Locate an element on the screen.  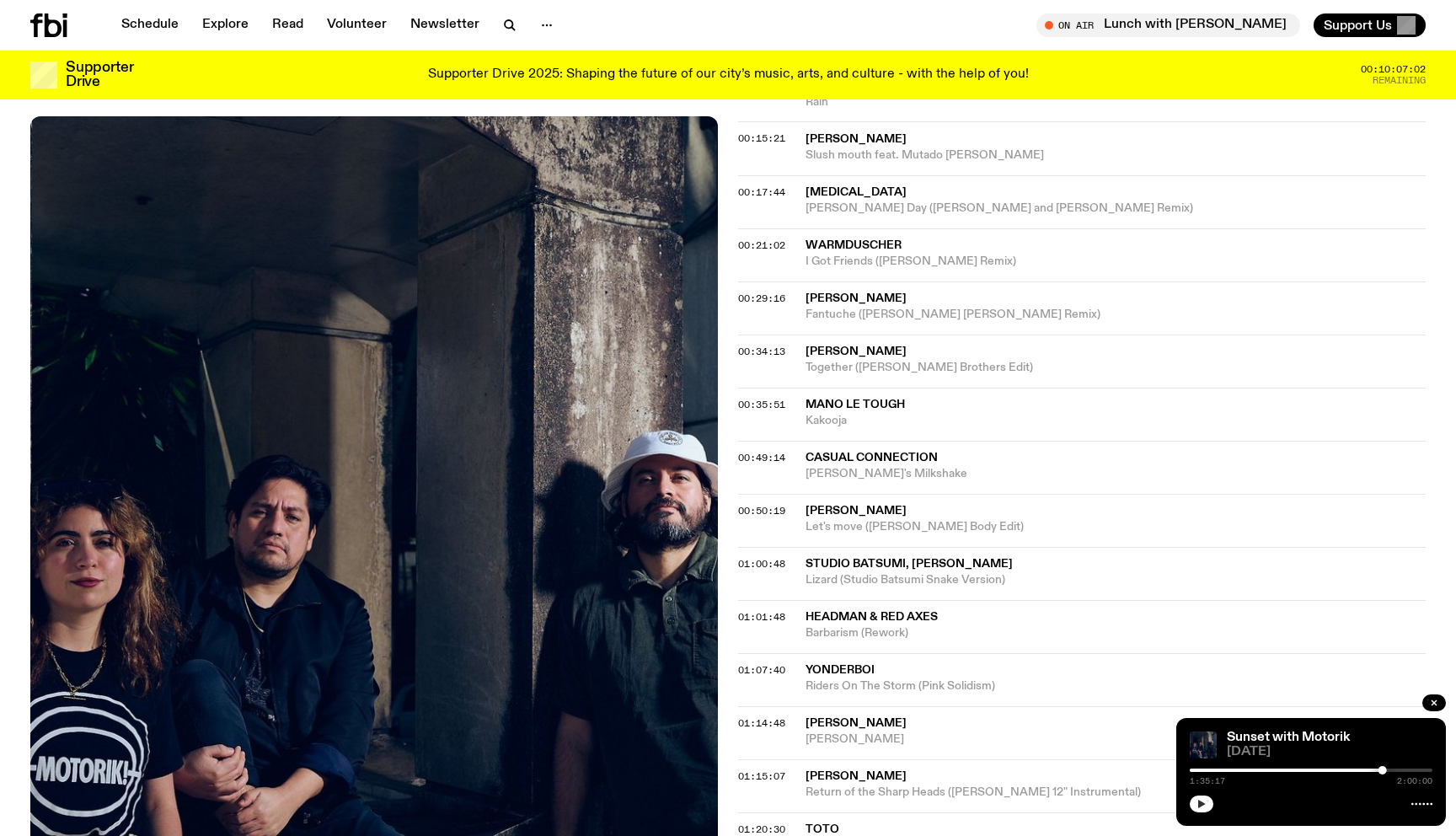
span: 01:01:48 is located at coordinates (762, 617).